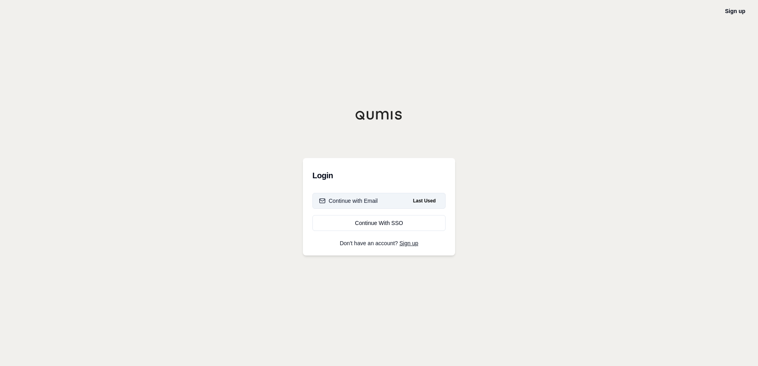 This screenshot has height=366, width=758. Describe the element at coordinates (379, 223) in the screenshot. I see `a: Continue With SSO` at that location.